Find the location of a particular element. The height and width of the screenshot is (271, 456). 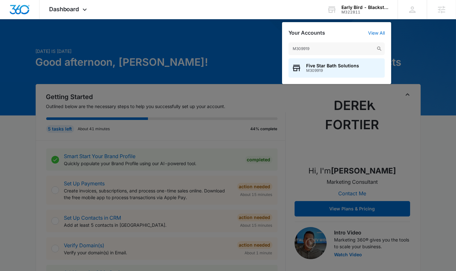

span: Five Star Bath Solutions is located at coordinates (332, 66).